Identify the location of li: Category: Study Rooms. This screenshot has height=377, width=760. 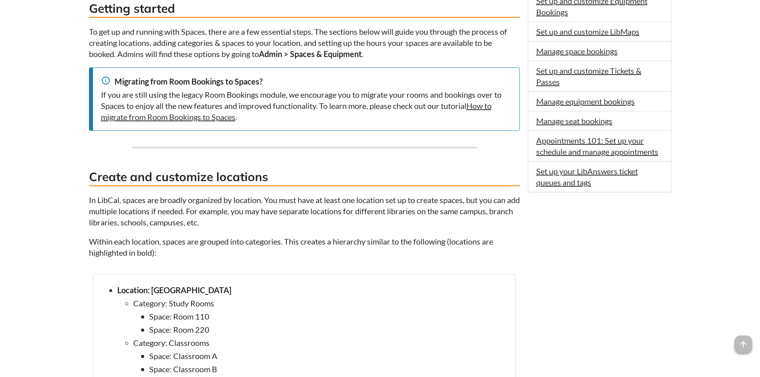
(320, 316).